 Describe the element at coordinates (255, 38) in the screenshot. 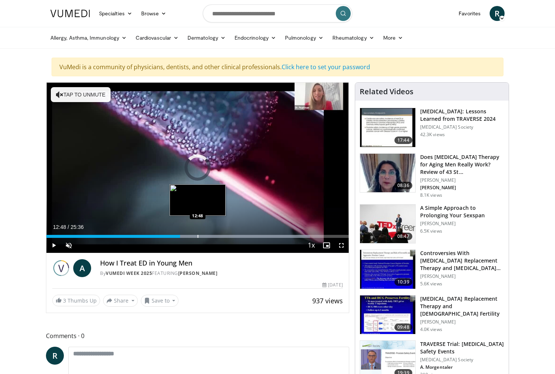

I see `a: Endocrinology` at that location.